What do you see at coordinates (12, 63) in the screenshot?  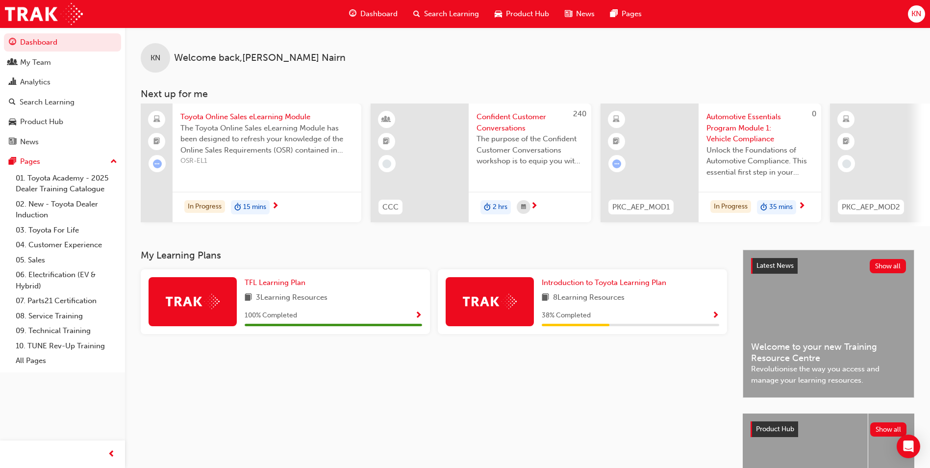 I see `span: people-icon` at bounding box center [12, 63].